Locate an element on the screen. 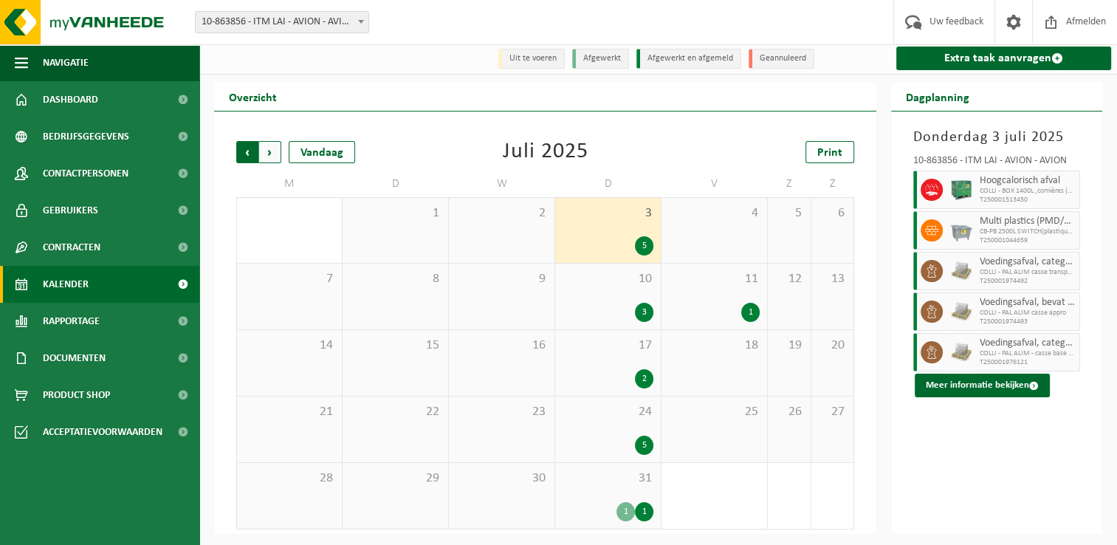  div: 2 is located at coordinates (644, 379).